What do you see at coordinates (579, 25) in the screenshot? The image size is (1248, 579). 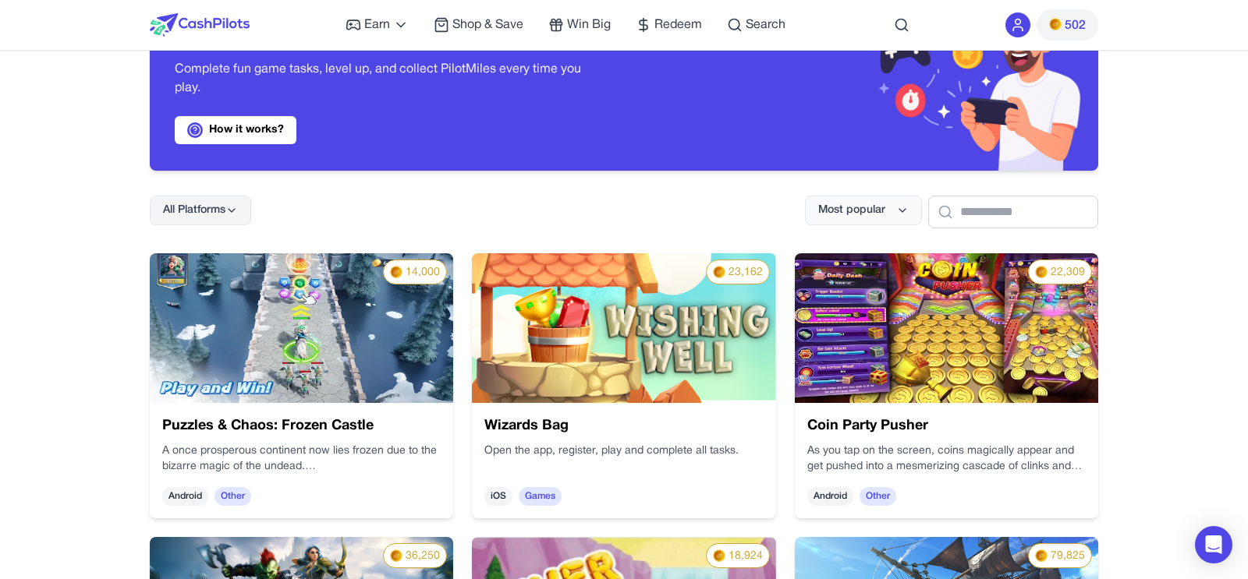 I see `a: Win Big` at bounding box center [579, 25].